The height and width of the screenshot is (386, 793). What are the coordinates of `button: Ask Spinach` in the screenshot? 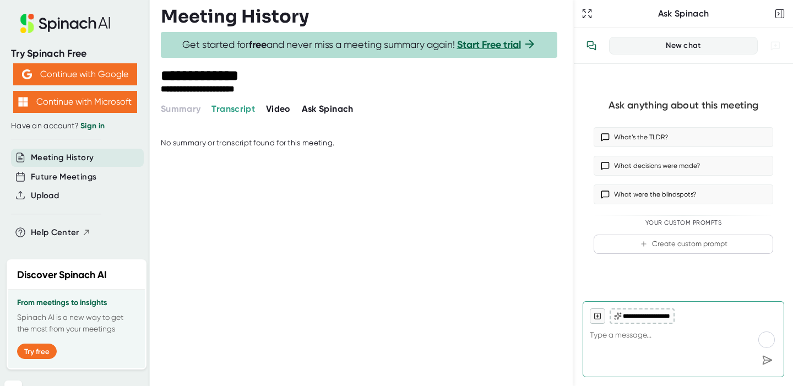 It's located at (328, 109).